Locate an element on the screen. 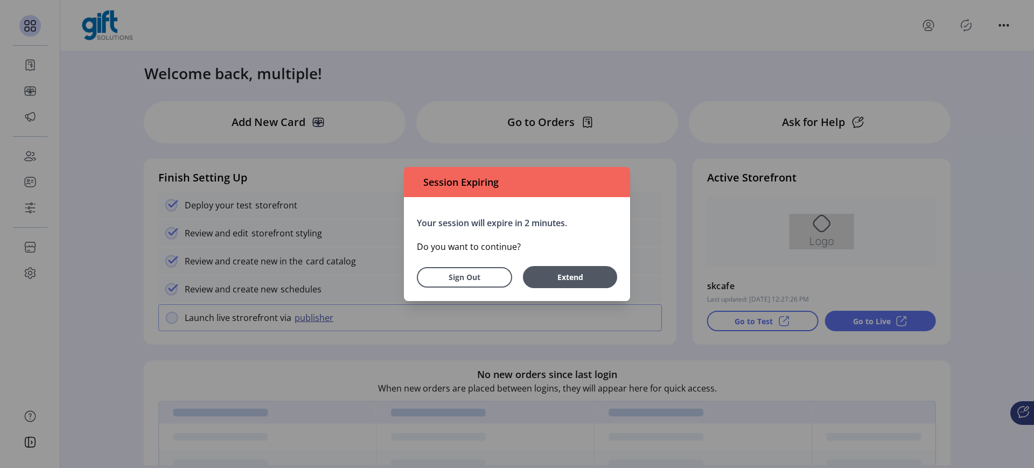  button: Extend is located at coordinates (570, 277).